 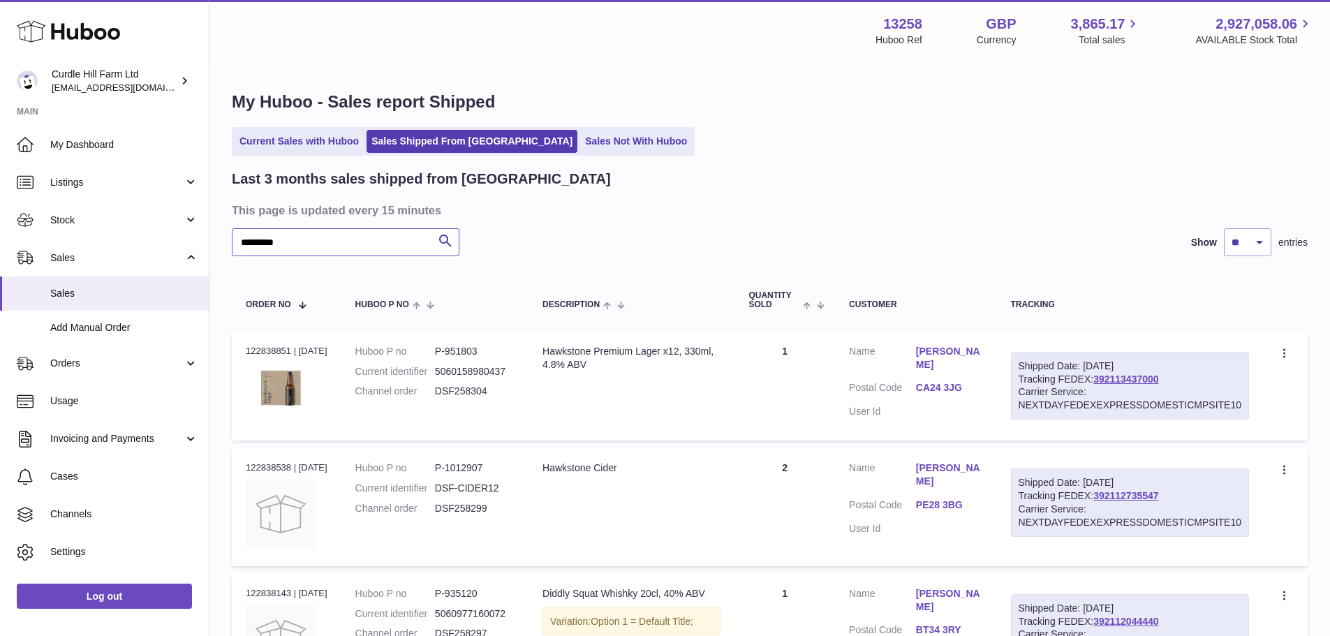 What do you see at coordinates (1254, 31) in the screenshot?
I see `a: 2,927,058.06 AVAILABLE Stock Total` at bounding box center [1254, 31].